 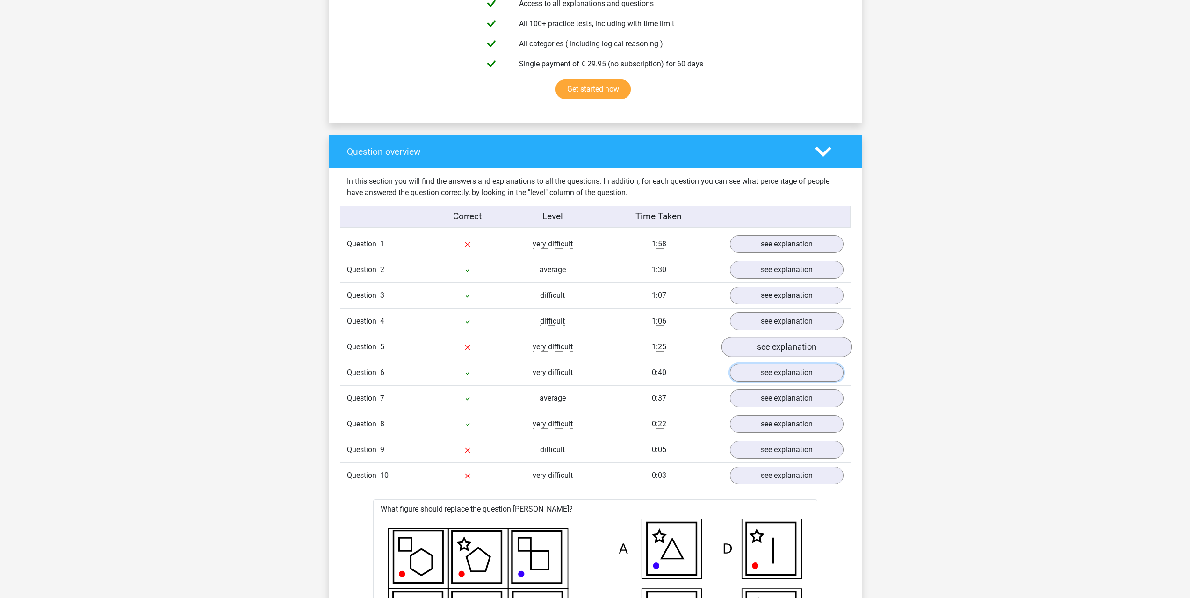 I want to click on span: 5, so click(x=382, y=346).